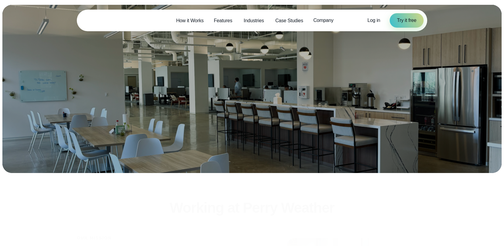 Image resolution: width=504 pixels, height=246 pixels. Describe the element at coordinates (190, 20) in the screenshot. I see `a: How it Works` at that location.